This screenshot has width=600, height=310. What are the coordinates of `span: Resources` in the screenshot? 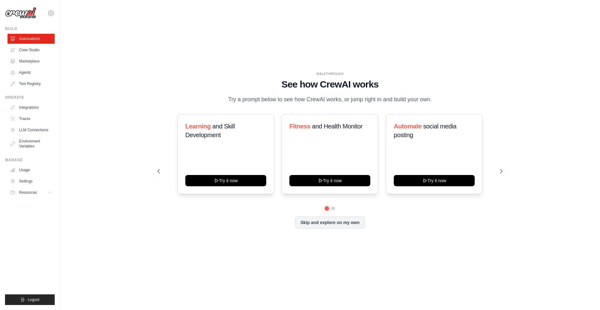 It's located at (28, 193).